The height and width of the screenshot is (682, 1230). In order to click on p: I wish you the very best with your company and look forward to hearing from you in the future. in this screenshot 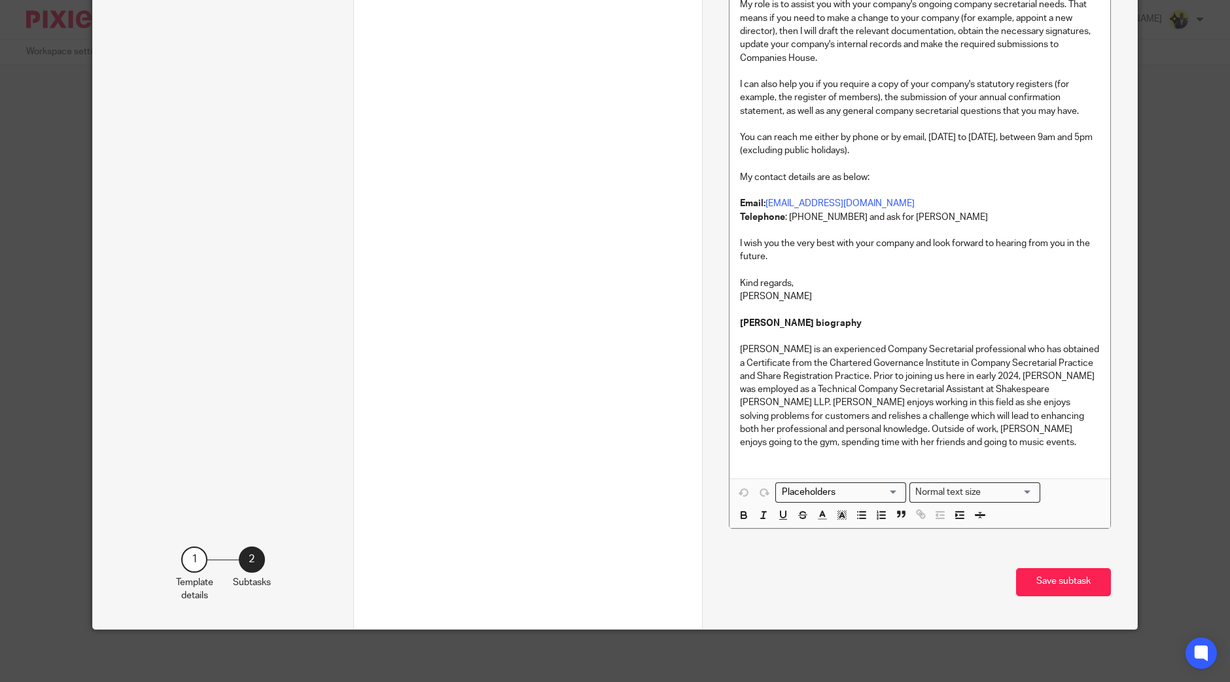, I will do `click(920, 250)`.